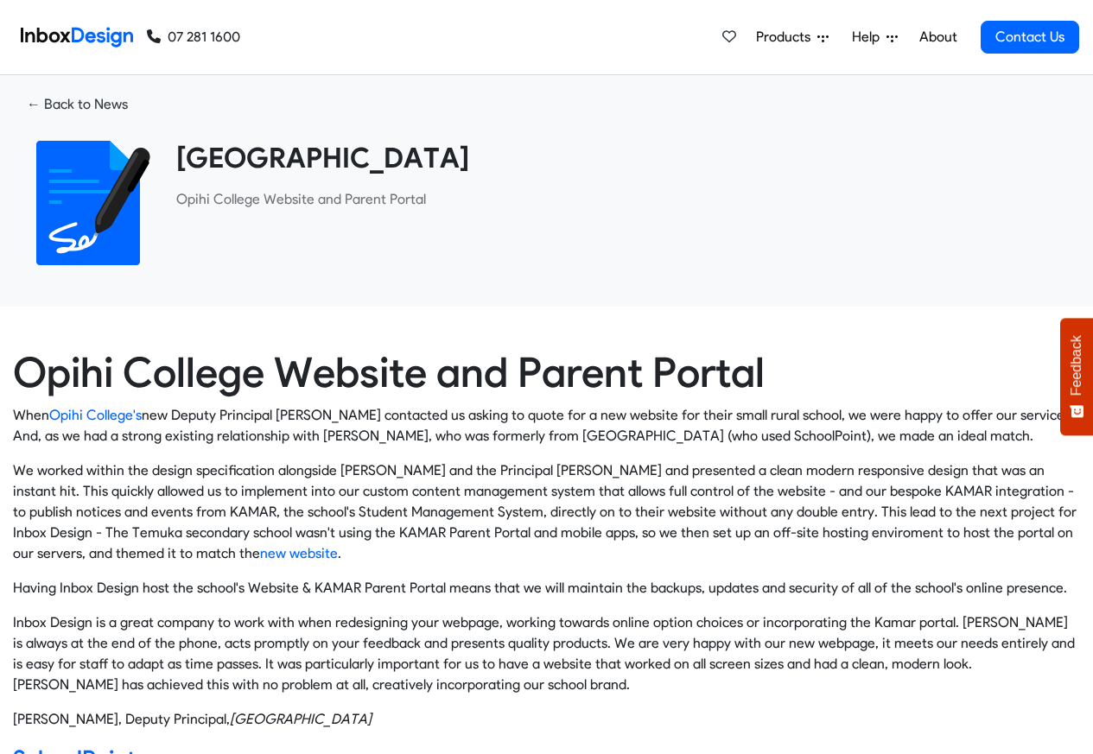 The image size is (1093, 754). I want to click on button: Feedback - Show survey, so click(1076, 377).